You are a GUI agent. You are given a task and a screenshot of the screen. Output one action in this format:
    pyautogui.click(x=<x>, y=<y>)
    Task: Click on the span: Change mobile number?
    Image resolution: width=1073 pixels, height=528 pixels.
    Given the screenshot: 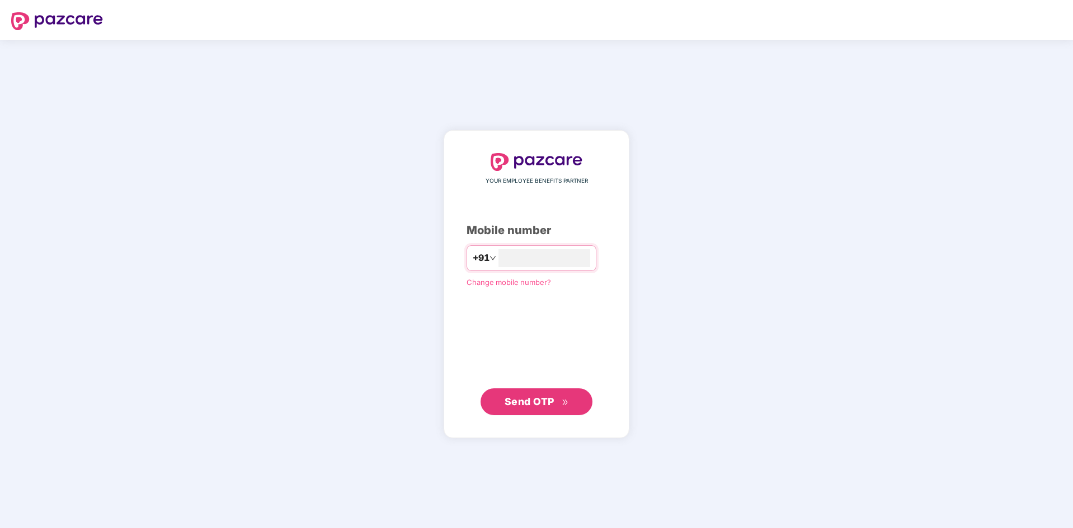 What is the action you would take?
    pyautogui.click(x=508, y=282)
    